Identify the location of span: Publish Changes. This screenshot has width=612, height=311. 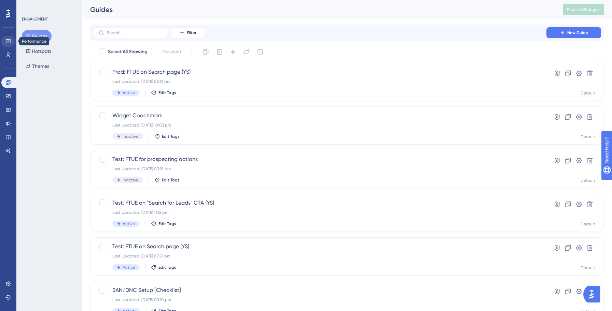
(583, 10).